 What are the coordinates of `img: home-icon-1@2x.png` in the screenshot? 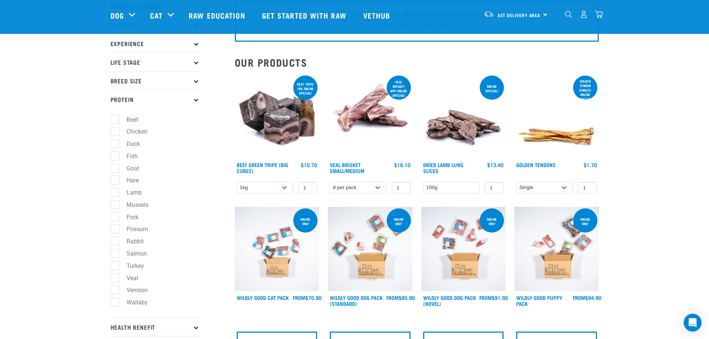 It's located at (568, 14).